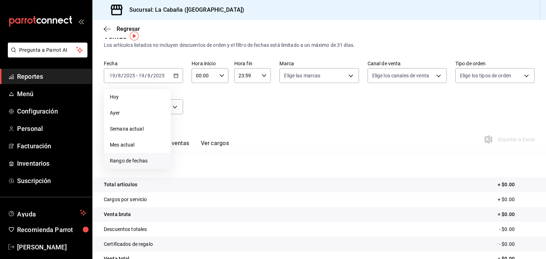  Describe the element at coordinates (210, 64) in the screenshot. I see `label: Hora inicio` at that location.